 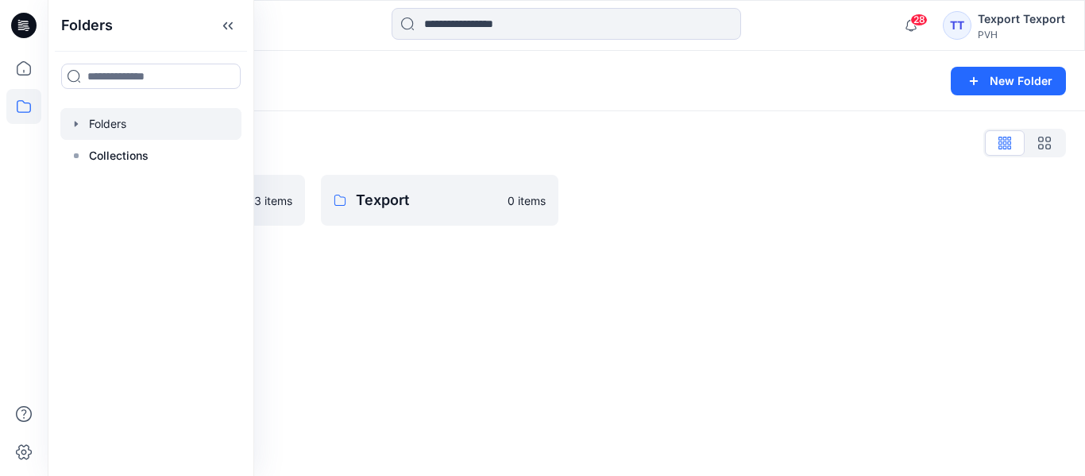 I want to click on p: 13 items, so click(x=270, y=200).